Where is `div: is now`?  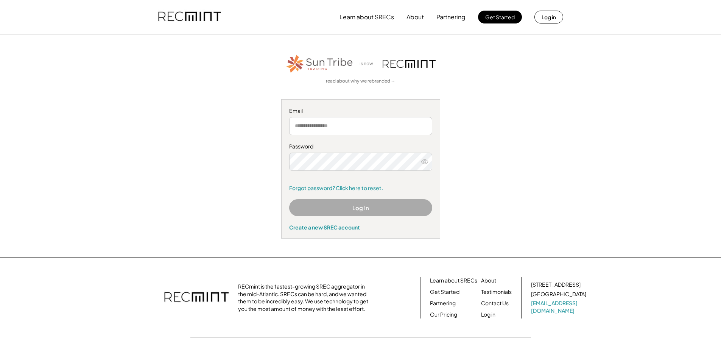
div: is now is located at coordinates (368, 64).